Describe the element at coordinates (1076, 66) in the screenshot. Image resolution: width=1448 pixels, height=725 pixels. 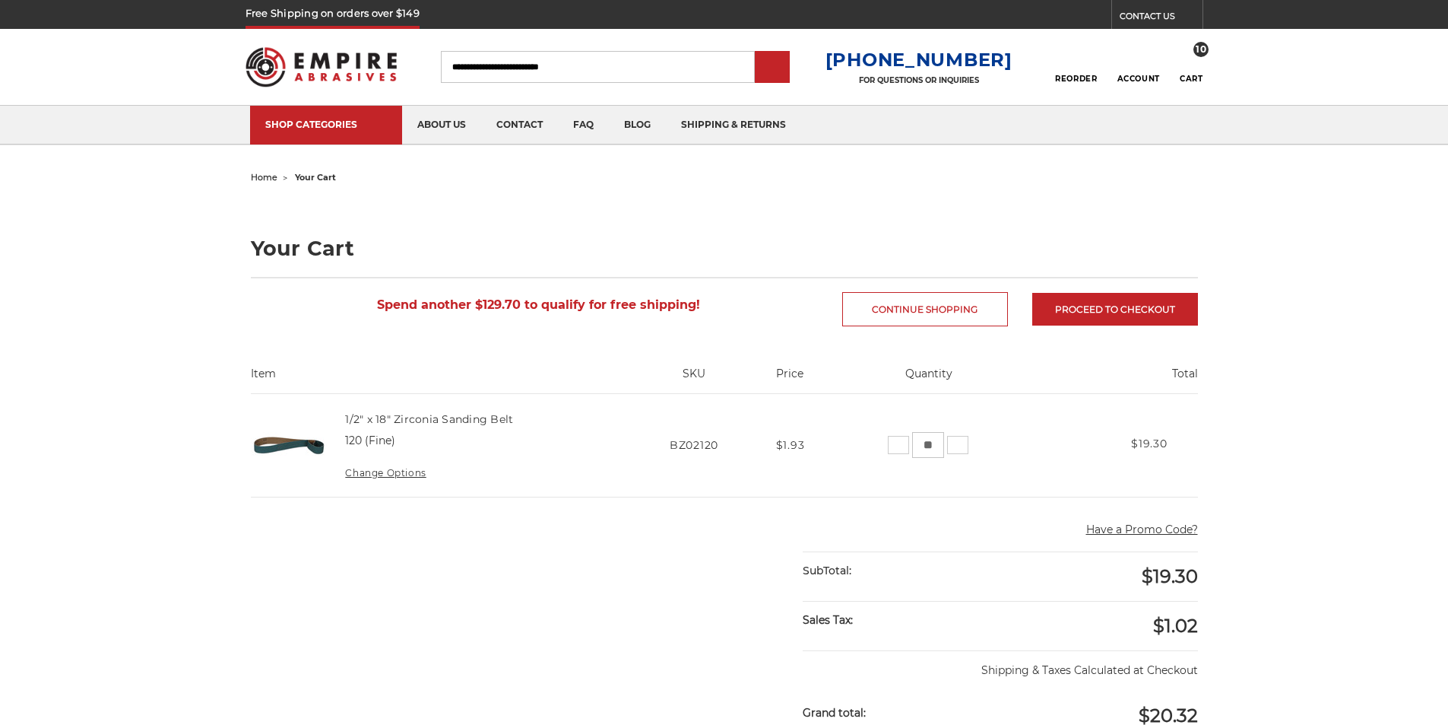
I see `a: Reorder` at that location.